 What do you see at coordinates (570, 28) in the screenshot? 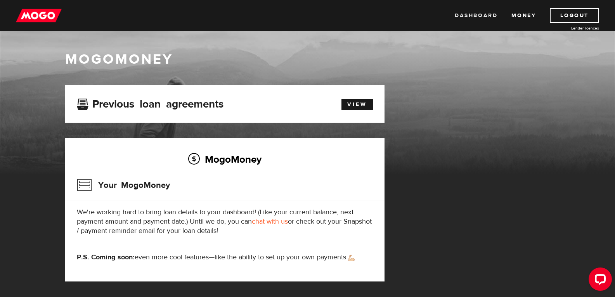
I see `a: Lender licences` at bounding box center [570, 28].